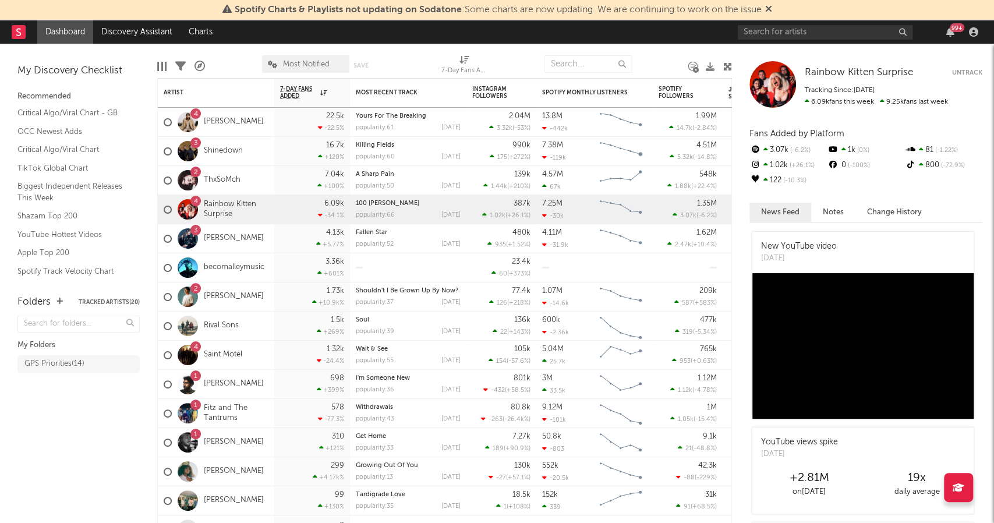  I want to click on div: Soul, so click(408, 320).